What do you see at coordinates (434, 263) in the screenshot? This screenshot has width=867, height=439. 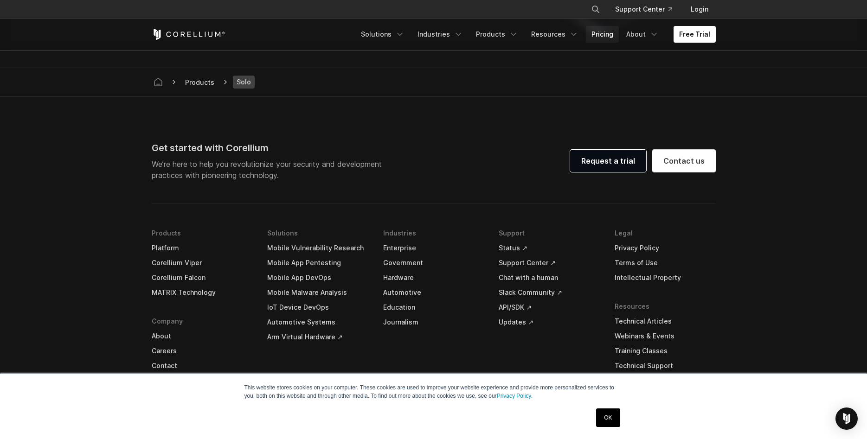 I see `a: Government` at bounding box center [434, 263].